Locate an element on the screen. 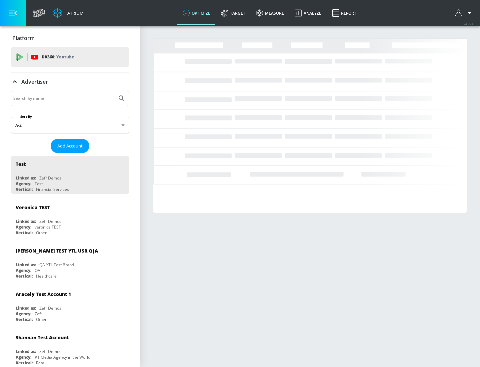 This screenshot has width=480, height=367. span: v 4.25.4 is located at coordinates (469, 24).